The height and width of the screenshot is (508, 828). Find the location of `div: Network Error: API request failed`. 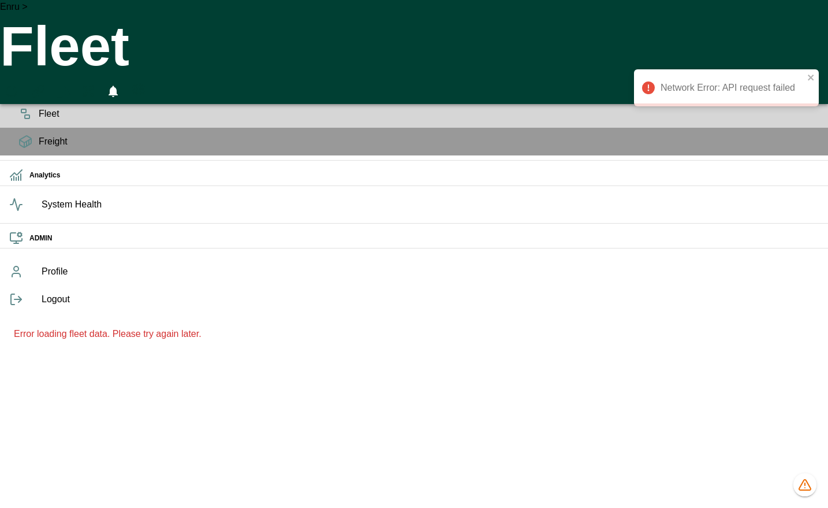

div: Network Error: API request failed is located at coordinates (727, 88).